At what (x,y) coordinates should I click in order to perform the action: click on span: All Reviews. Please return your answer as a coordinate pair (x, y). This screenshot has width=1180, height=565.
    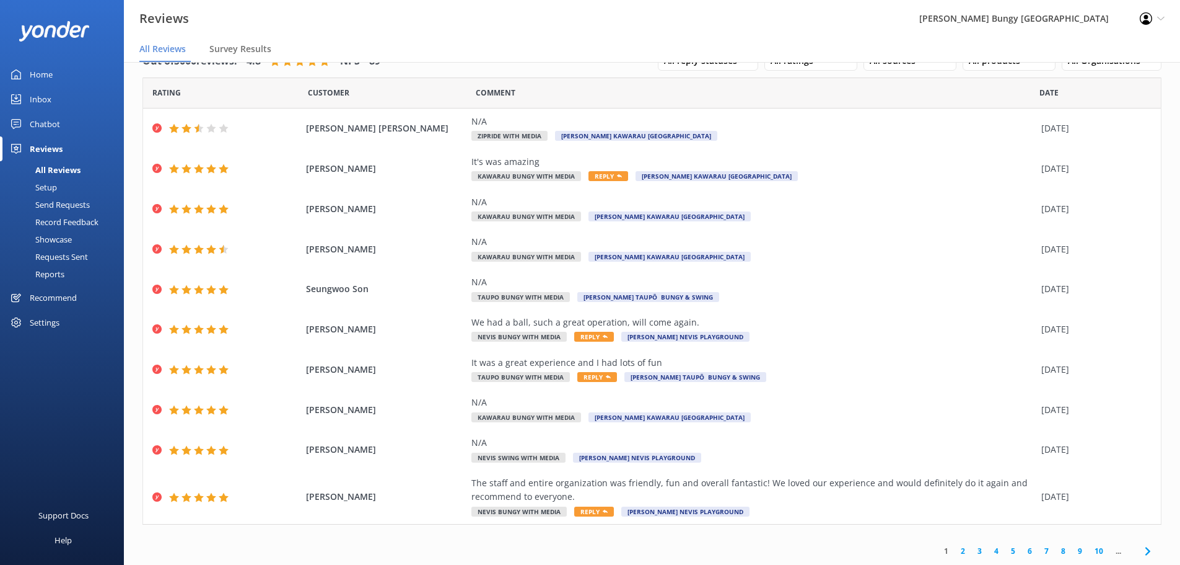
    Looking at the image, I should click on (162, 49).